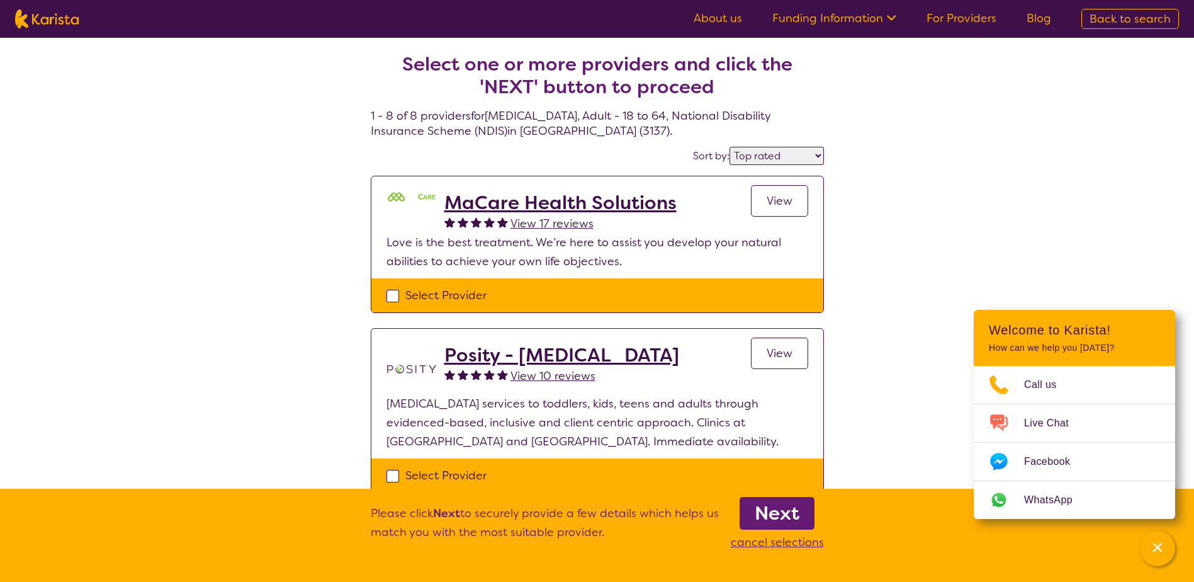 This screenshot has width=1194, height=582. I want to click on button: Channel Menu, so click(1158, 548).